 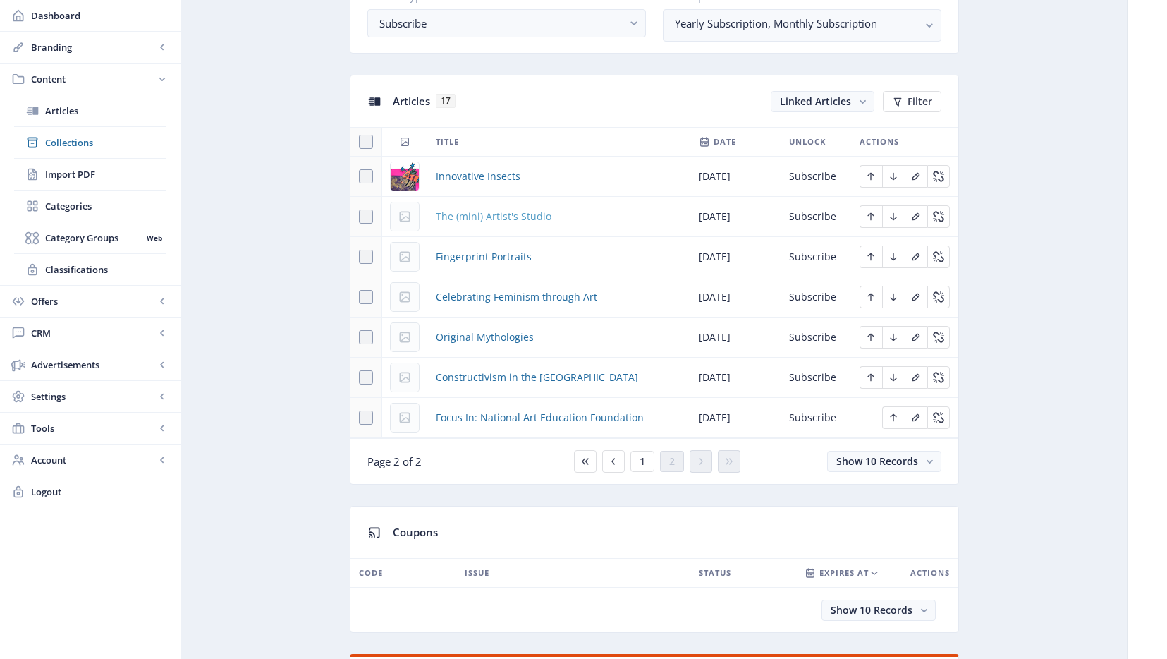 What do you see at coordinates (484, 257) in the screenshot?
I see `a: Fingerprint Portraits` at bounding box center [484, 257].